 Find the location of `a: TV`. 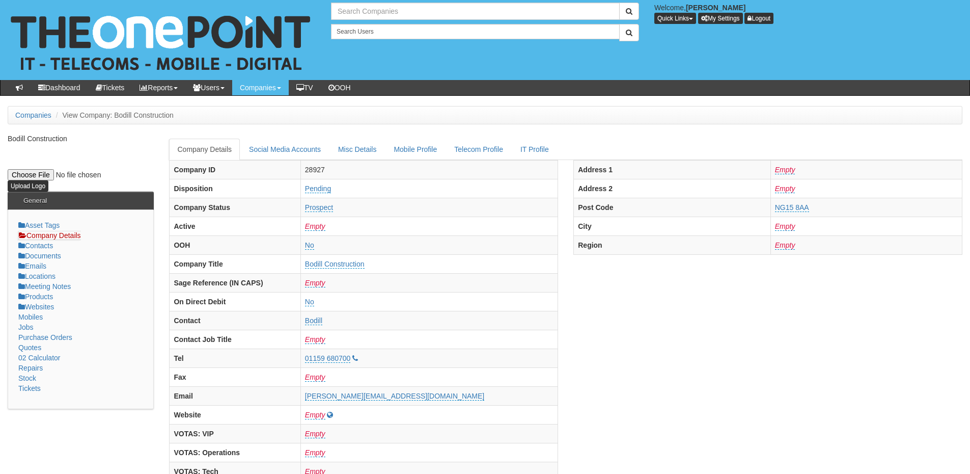

a: TV is located at coordinates (305, 88).